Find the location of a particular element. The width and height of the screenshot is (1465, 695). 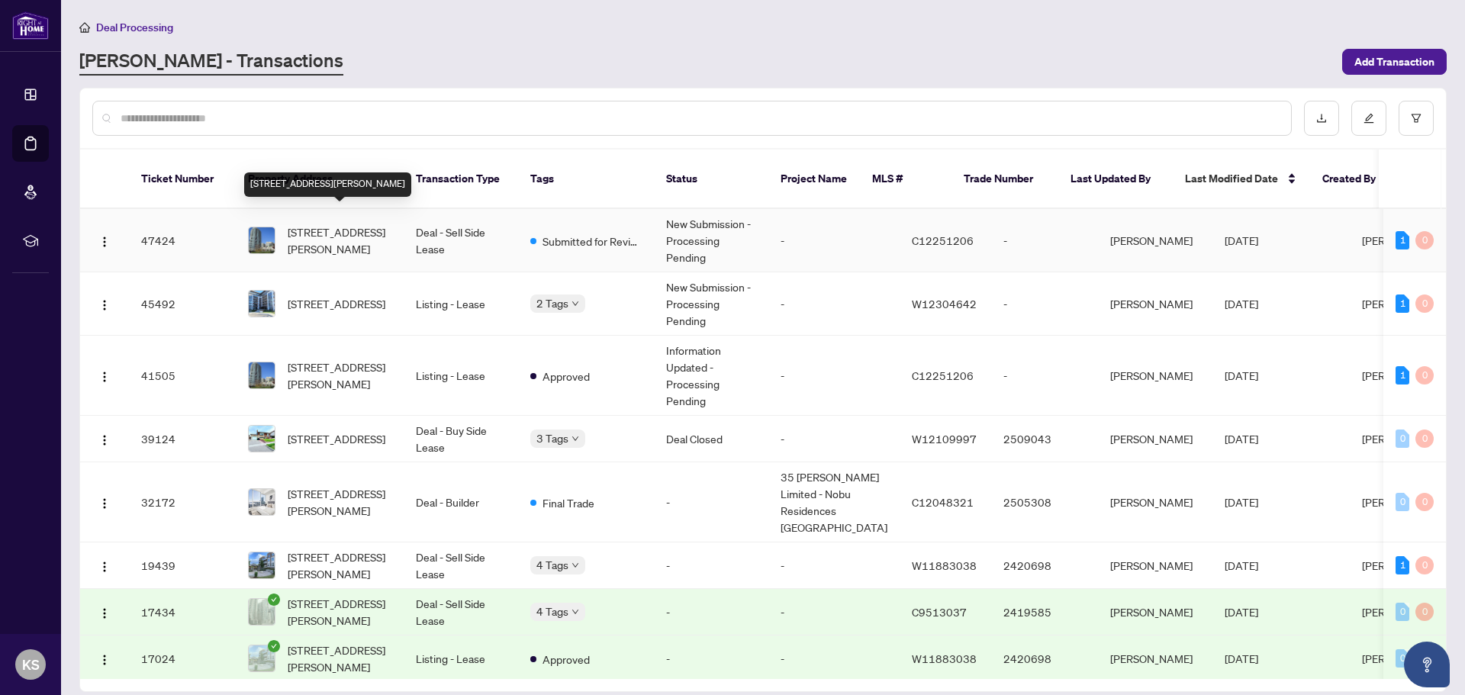

button: Open asap is located at coordinates (1427, 665).